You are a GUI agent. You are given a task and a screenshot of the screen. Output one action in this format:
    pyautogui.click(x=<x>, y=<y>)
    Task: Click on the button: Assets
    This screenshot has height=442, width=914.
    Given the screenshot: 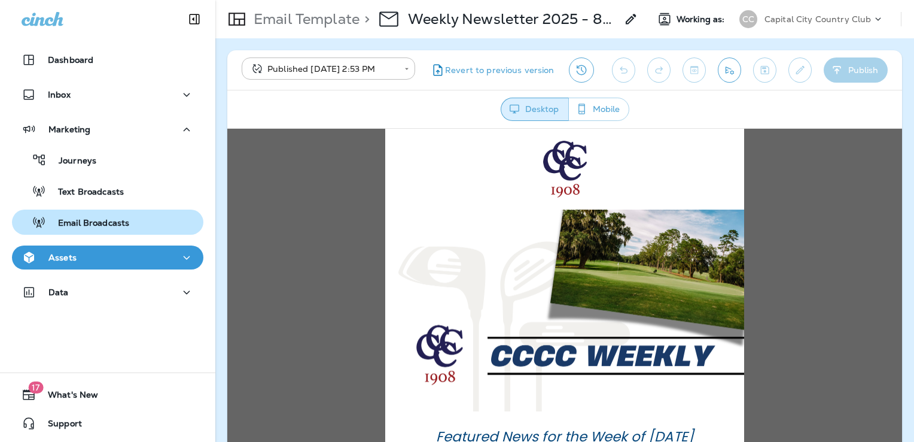 What is the action you would take?
    pyautogui.click(x=108, y=257)
    